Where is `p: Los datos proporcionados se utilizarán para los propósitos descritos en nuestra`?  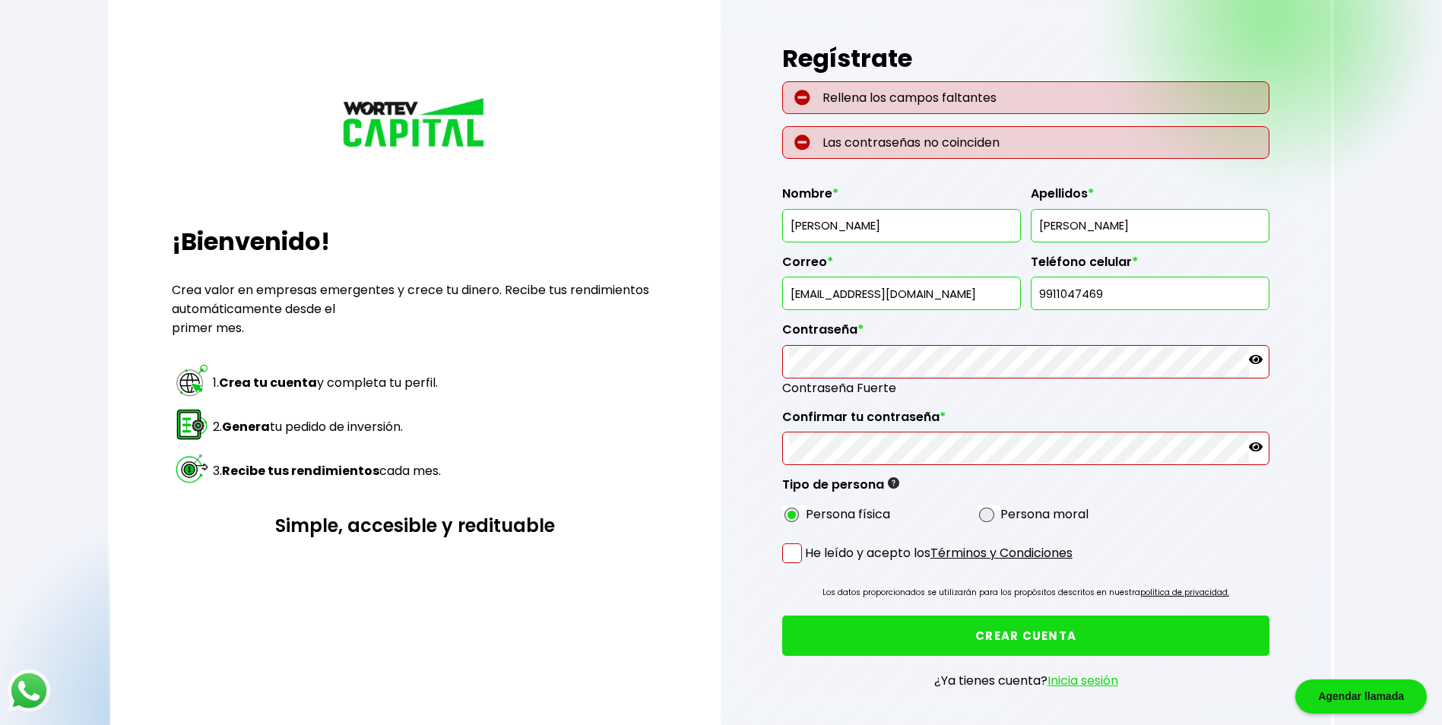 p: Los datos proporcionados se utilizarán para los propósitos descritos en nuestra is located at coordinates (1026, 593).